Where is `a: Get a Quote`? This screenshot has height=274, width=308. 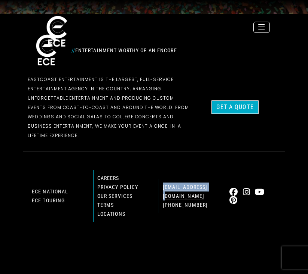 a: Get a Quote is located at coordinates (234, 107).